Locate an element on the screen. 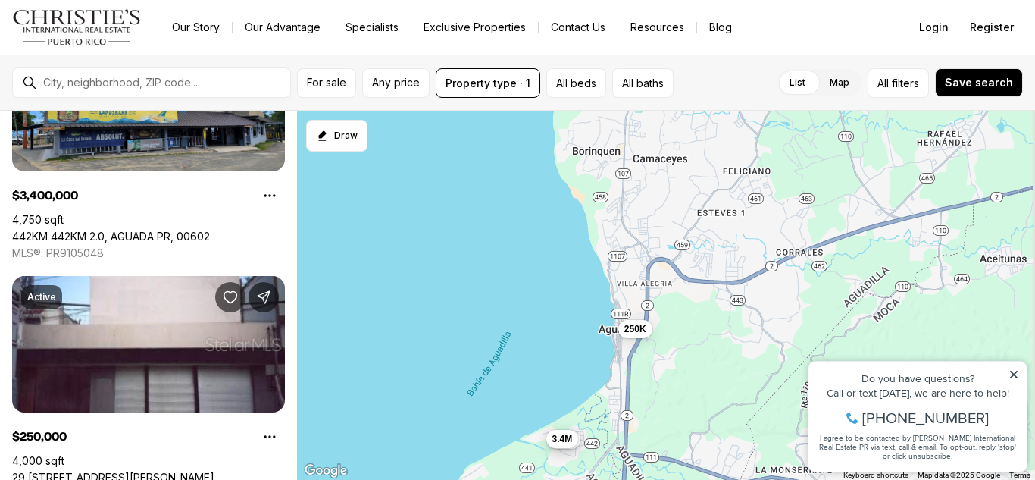 This screenshot has width=1035, height=480. a: Specialists is located at coordinates (372, 27).